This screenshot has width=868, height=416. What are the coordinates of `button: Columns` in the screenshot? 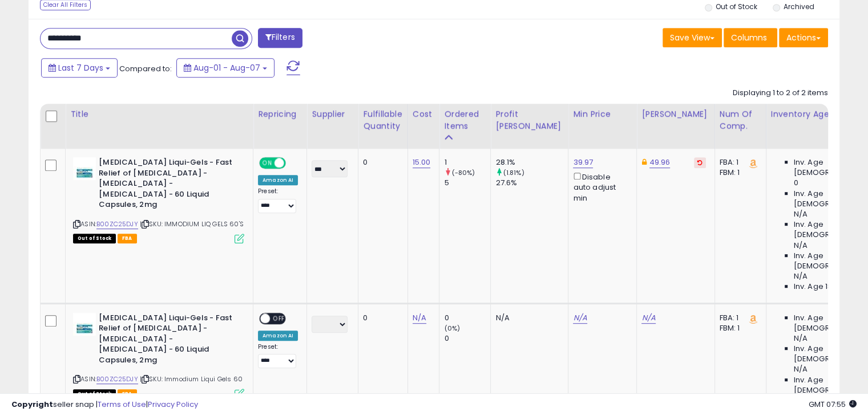 It's located at (750, 38).